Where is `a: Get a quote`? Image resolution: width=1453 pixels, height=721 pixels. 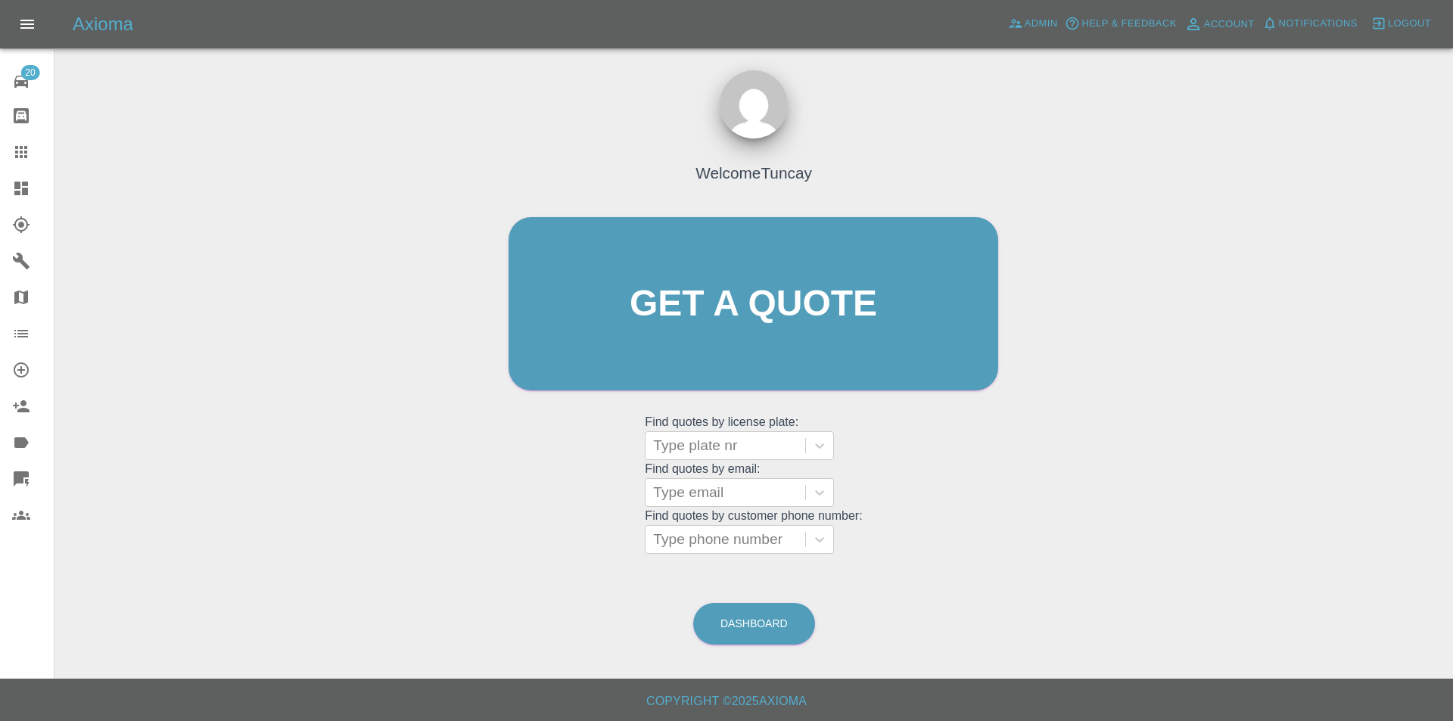
a: Get a quote is located at coordinates (753, 304).